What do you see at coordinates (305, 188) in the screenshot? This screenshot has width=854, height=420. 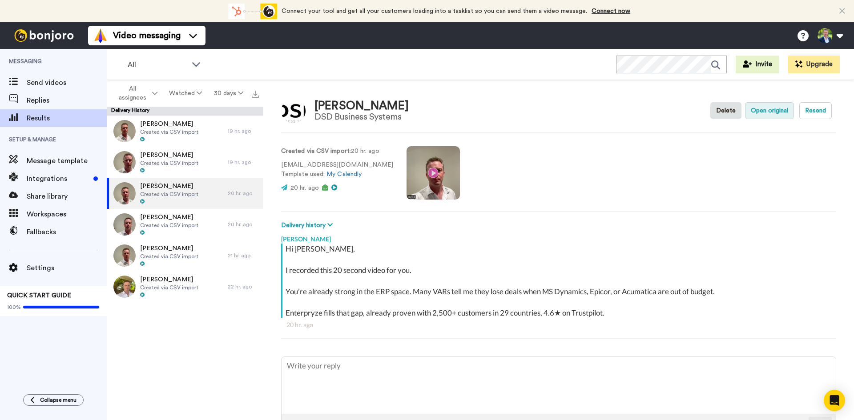 I see `span: 20 hr. ago` at bounding box center [305, 188].